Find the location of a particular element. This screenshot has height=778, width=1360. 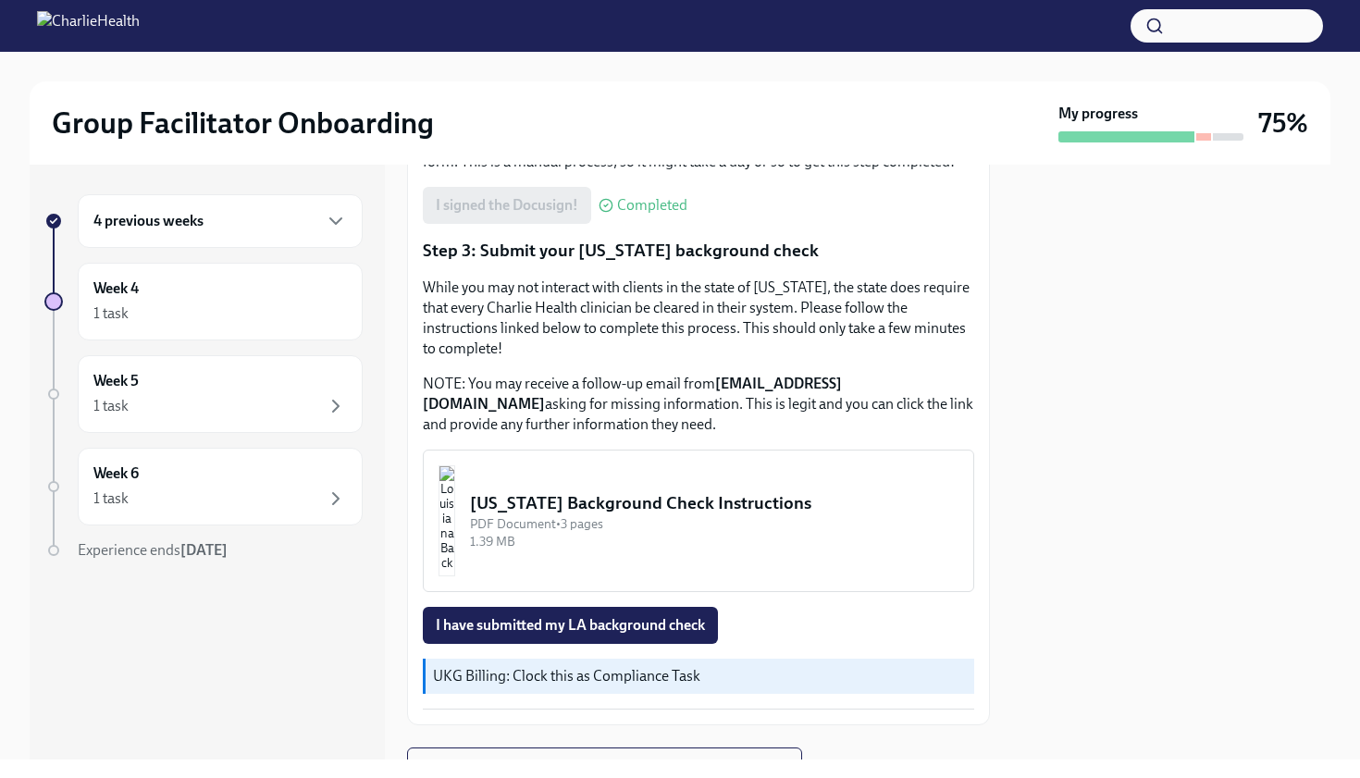

a: Week 61 task is located at coordinates (204, 487).